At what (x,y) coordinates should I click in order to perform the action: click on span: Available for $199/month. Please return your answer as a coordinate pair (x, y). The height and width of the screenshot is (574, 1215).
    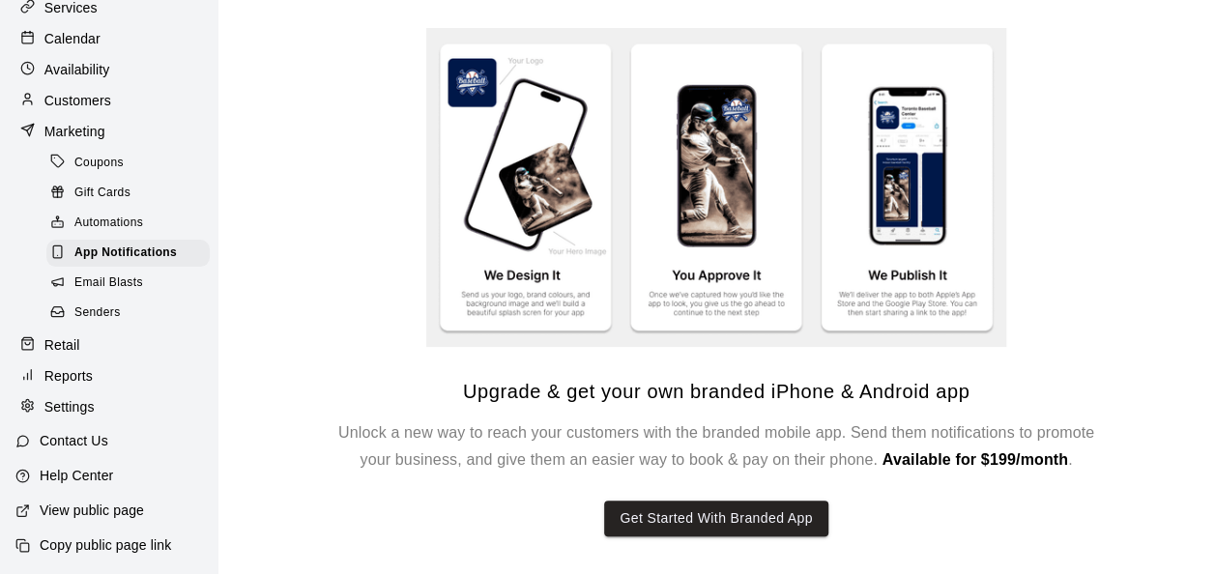
    Looking at the image, I should click on (976, 459).